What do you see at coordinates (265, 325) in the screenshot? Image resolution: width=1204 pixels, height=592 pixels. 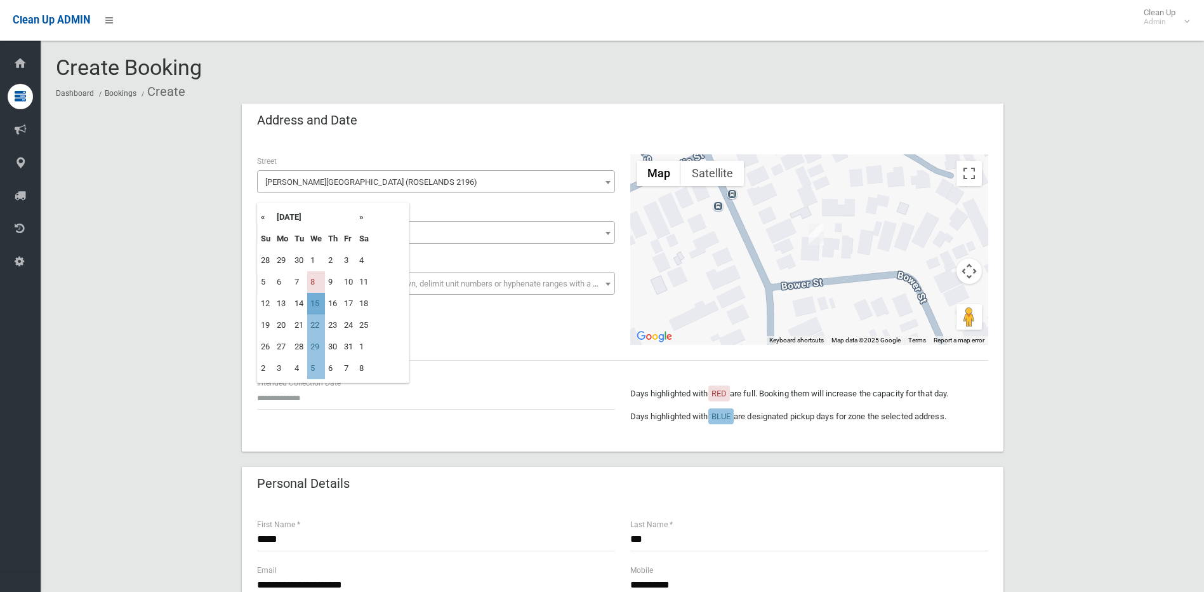 I see `td: 19` at bounding box center [265, 325].